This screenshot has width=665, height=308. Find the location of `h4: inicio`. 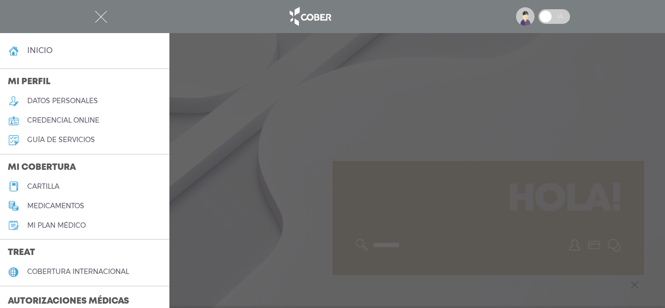

h4: inicio is located at coordinates (40, 50).